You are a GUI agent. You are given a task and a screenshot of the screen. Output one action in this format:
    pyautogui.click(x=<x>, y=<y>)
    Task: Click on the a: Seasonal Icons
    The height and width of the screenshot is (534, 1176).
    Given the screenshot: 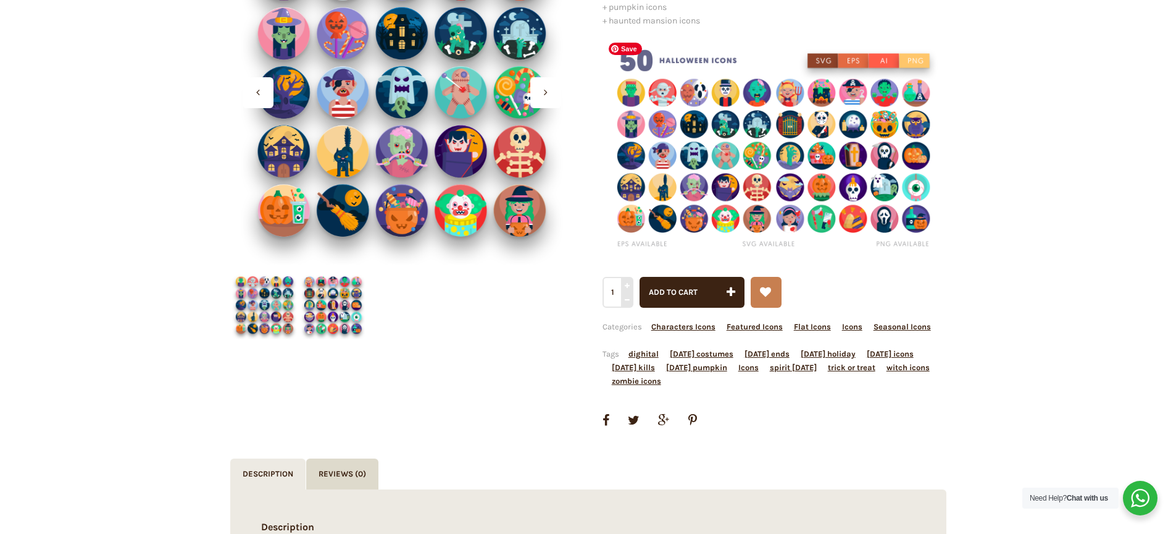 What is the action you would take?
    pyautogui.click(x=902, y=326)
    